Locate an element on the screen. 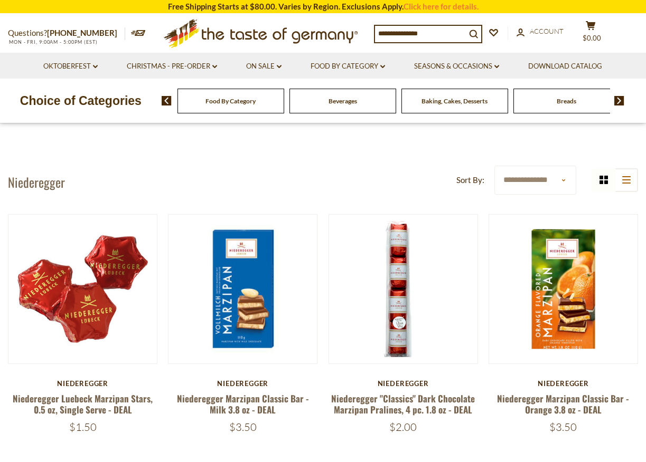 Image resolution: width=646 pixels, height=462 pixels. span: Baking, Cakes, Desserts is located at coordinates (454, 101).